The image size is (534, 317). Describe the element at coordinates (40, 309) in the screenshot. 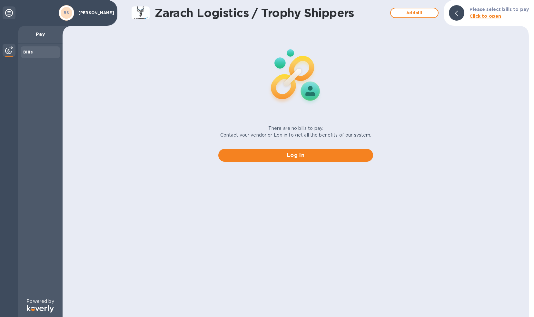

I see `img: Logo` at that location.